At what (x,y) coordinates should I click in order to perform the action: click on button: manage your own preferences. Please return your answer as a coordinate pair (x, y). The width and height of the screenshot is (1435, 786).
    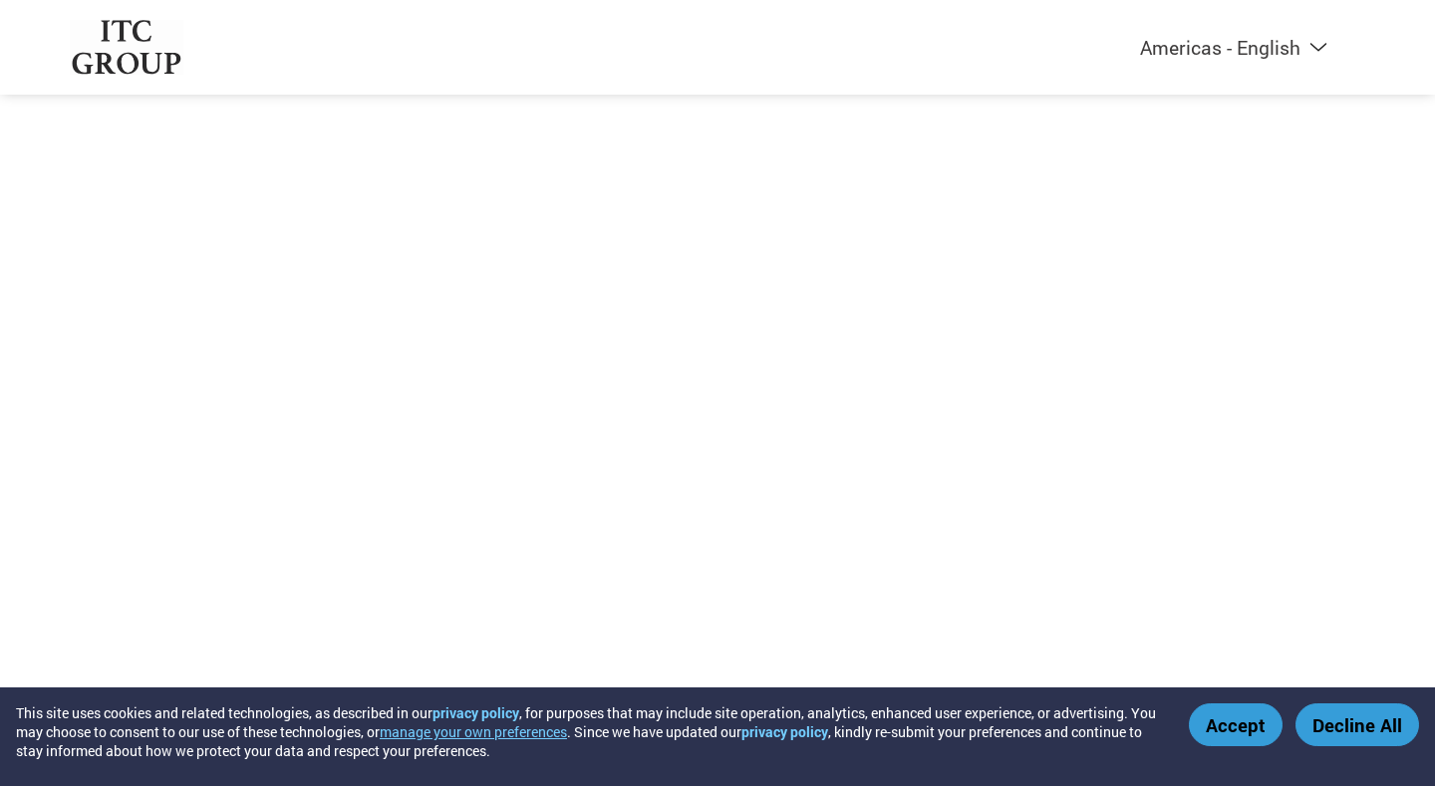
    Looking at the image, I should click on (473, 731).